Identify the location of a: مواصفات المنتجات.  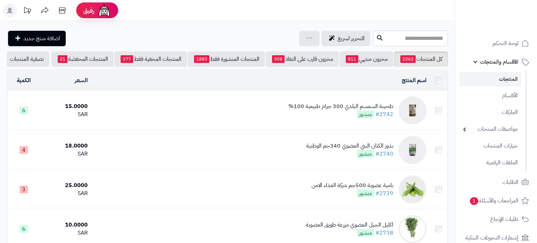
(490, 129).